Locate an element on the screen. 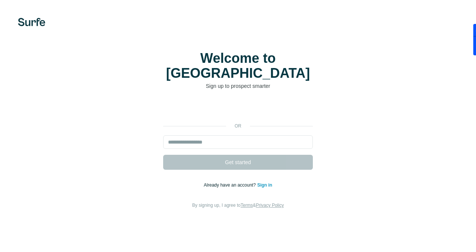  a: Privacy Policy is located at coordinates (270, 205).